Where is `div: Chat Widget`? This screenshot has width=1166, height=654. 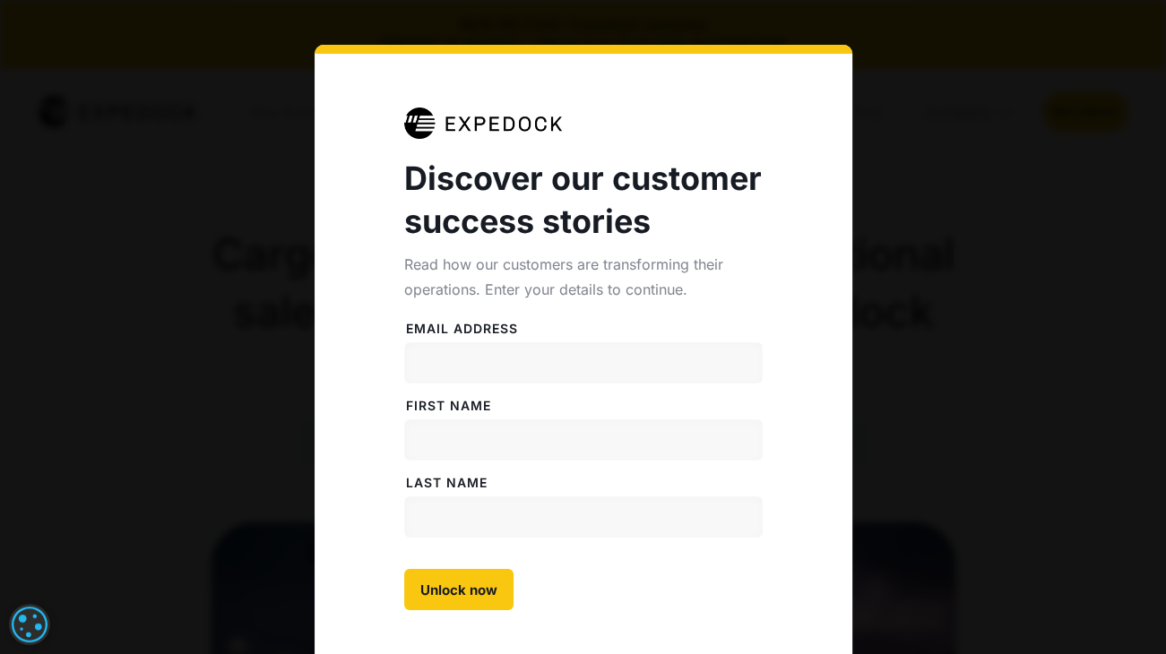 div: Chat Widget is located at coordinates (1121, 611).